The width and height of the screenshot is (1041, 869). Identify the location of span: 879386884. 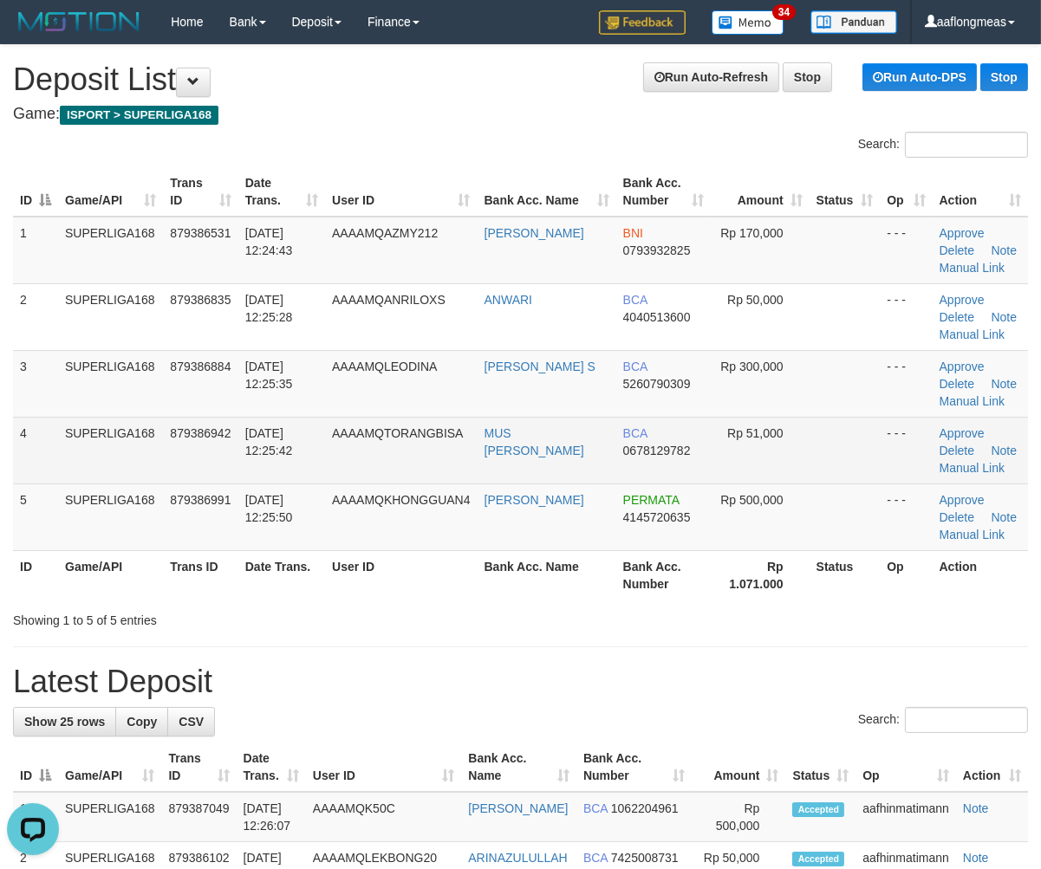
(200, 367).